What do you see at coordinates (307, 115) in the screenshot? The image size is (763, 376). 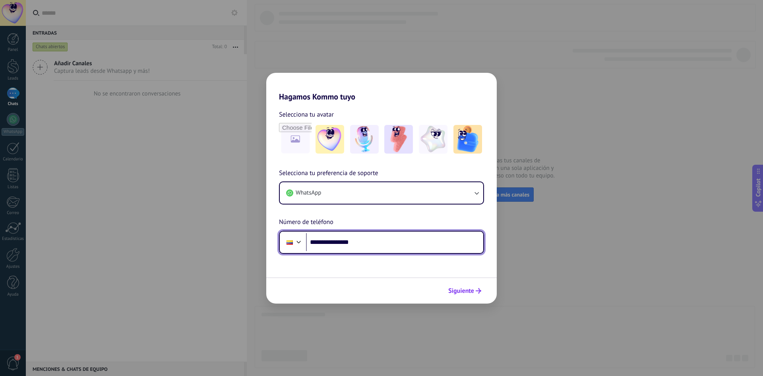 I see `span: Selecciona tu avatar` at bounding box center [307, 115].